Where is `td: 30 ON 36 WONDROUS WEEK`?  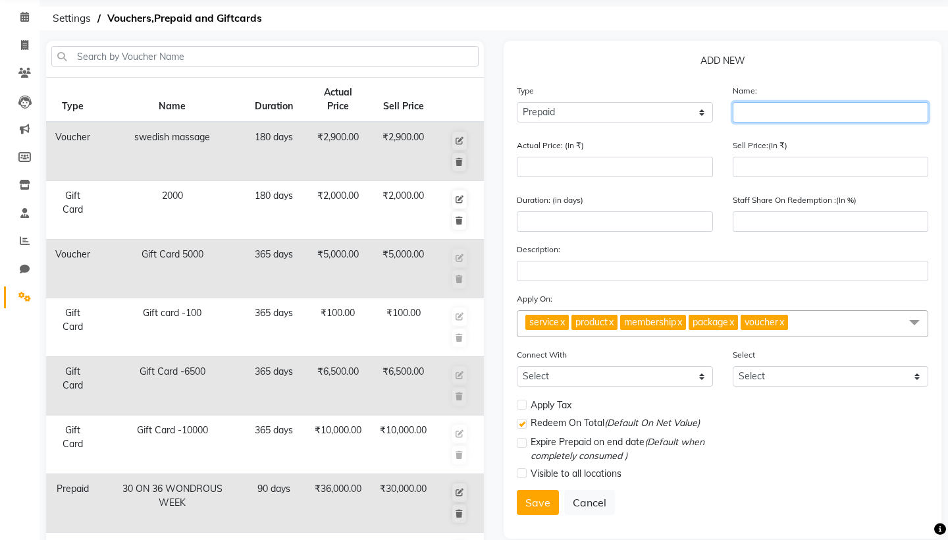
td: 30 ON 36 WONDROUS WEEK is located at coordinates (172, 503).